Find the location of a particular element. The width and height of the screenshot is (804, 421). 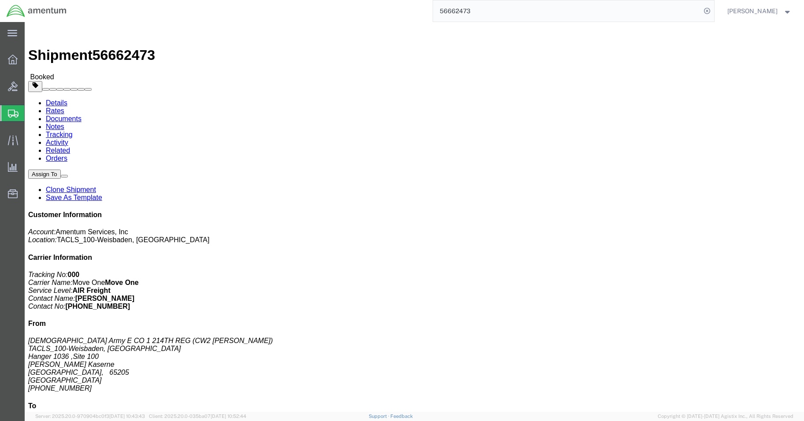

span: Server: 2025.20.0-970904bc0f3 is located at coordinates (90, 416).